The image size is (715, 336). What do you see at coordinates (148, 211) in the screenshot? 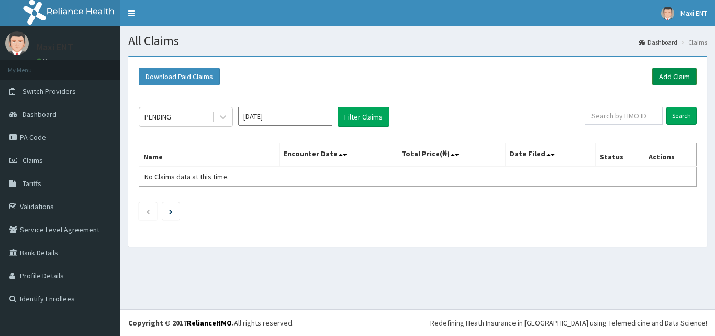
I see `a: Previous page` at bounding box center [148, 211].